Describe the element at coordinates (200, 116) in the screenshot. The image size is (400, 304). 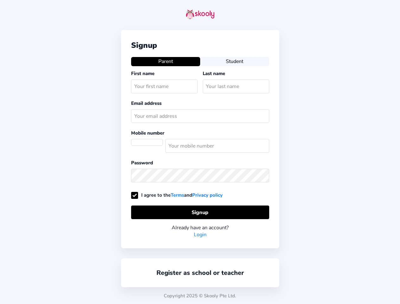
I see `input: Your email address` at that location.